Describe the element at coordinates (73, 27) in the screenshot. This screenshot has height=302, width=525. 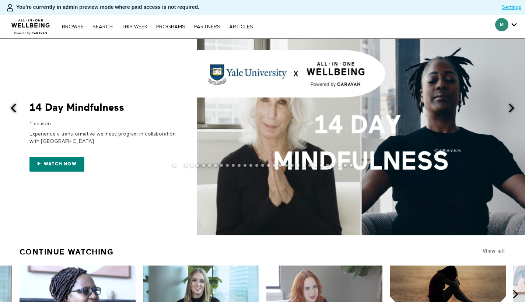
I see `a: Browse` at that location.